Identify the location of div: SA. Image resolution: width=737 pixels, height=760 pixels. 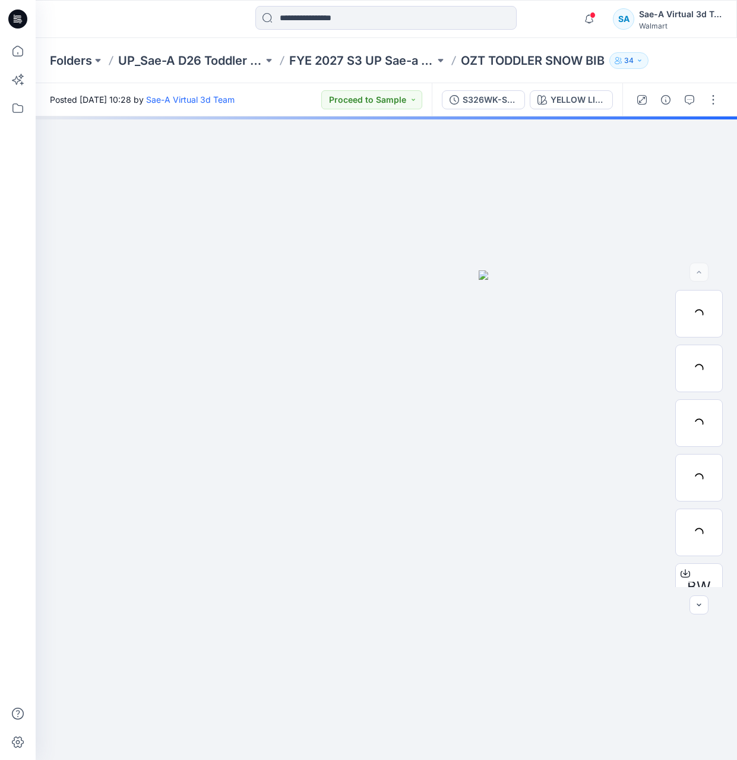
(624, 19).